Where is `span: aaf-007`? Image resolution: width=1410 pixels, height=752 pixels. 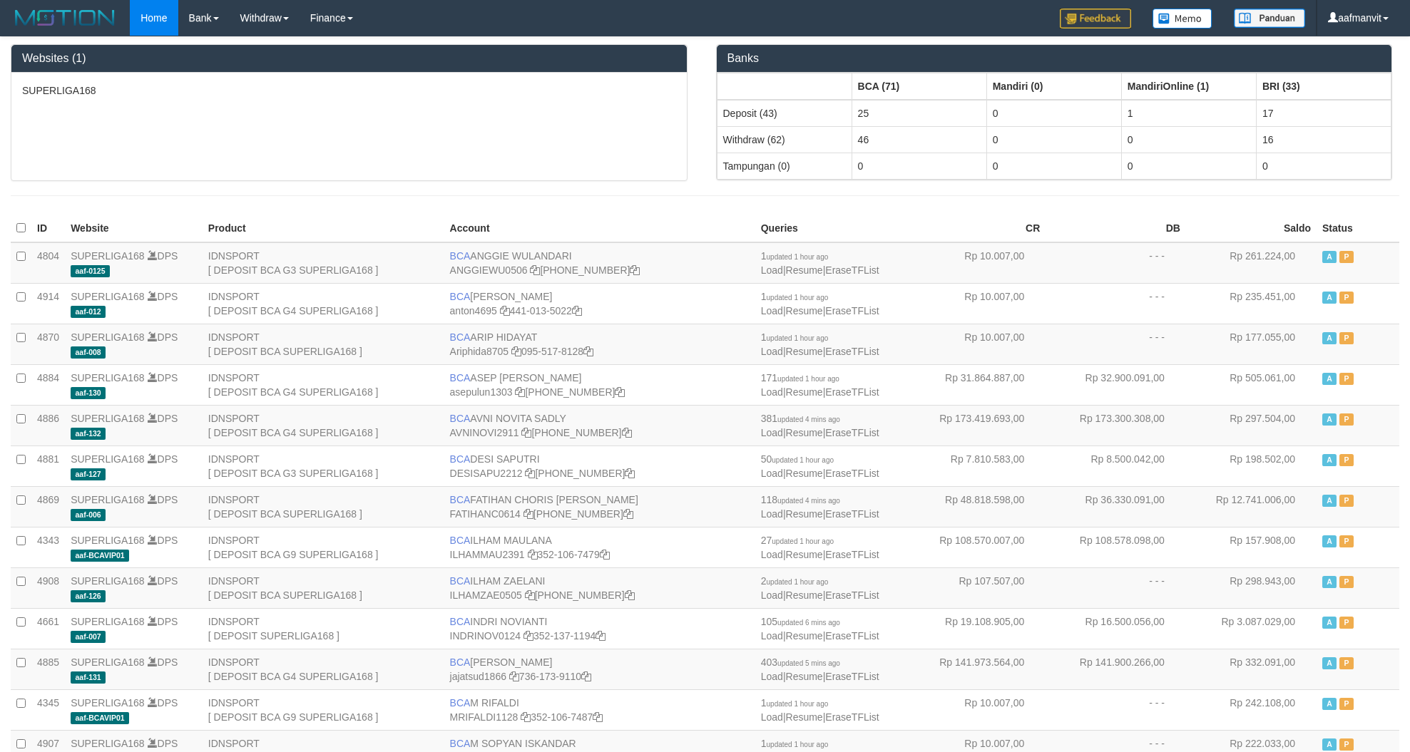
span: aaf-007 is located at coordinates (88, 637).